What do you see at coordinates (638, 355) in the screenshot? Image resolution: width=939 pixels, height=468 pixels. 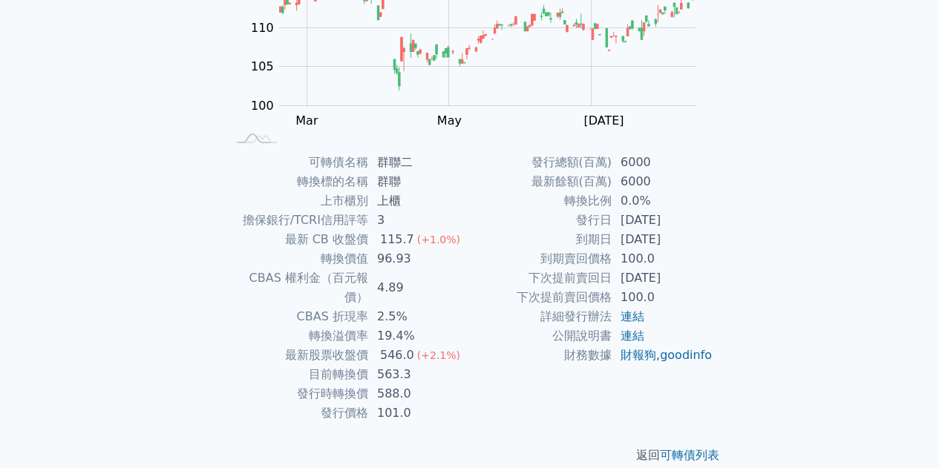 I see `a: 財報狗` at bounding box center [638, 355].